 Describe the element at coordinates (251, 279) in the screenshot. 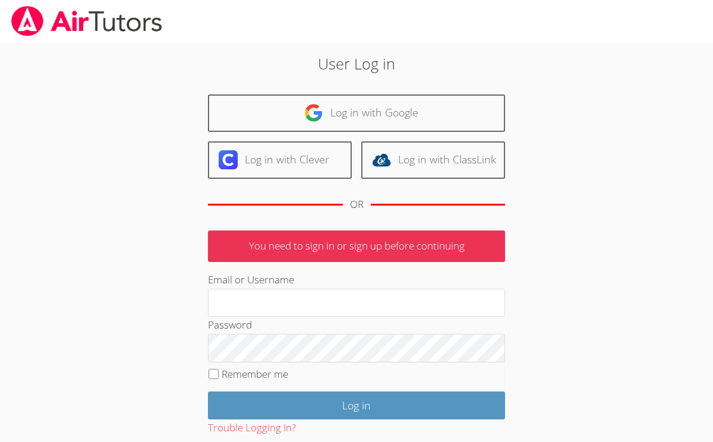

I see `label: Email or Username` at that location.